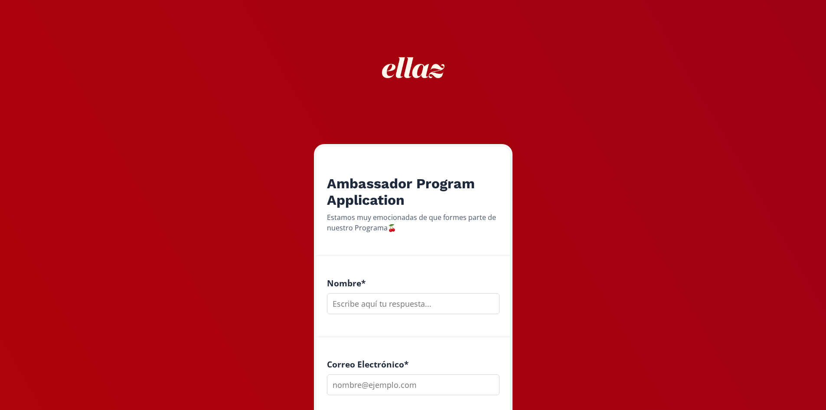 The width and height of the screenshot is (826, 410). Describe the element at coordinates (413, 283) in the screenshot. I see `h4: Nombre *` at that location.